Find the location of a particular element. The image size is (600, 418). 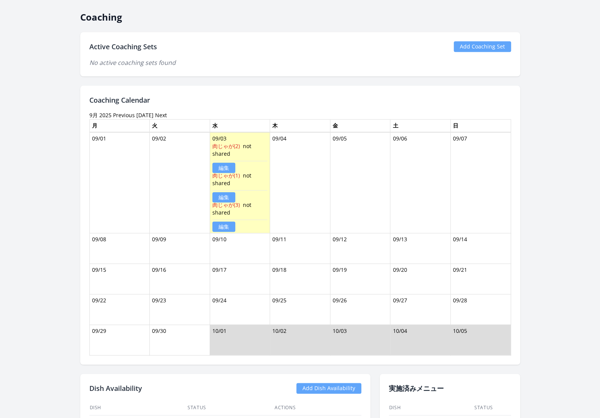

a: 肉じゃが(3) is located at coordinates (226, 205).